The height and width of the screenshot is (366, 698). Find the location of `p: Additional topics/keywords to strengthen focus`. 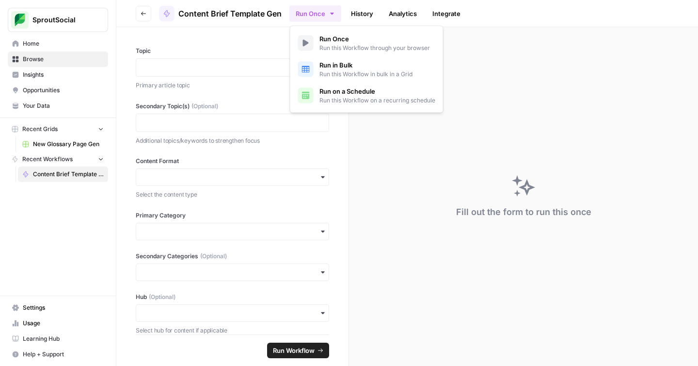

p: Additional topics/keywords to strengthen focus is located at coordinates (232, 141).